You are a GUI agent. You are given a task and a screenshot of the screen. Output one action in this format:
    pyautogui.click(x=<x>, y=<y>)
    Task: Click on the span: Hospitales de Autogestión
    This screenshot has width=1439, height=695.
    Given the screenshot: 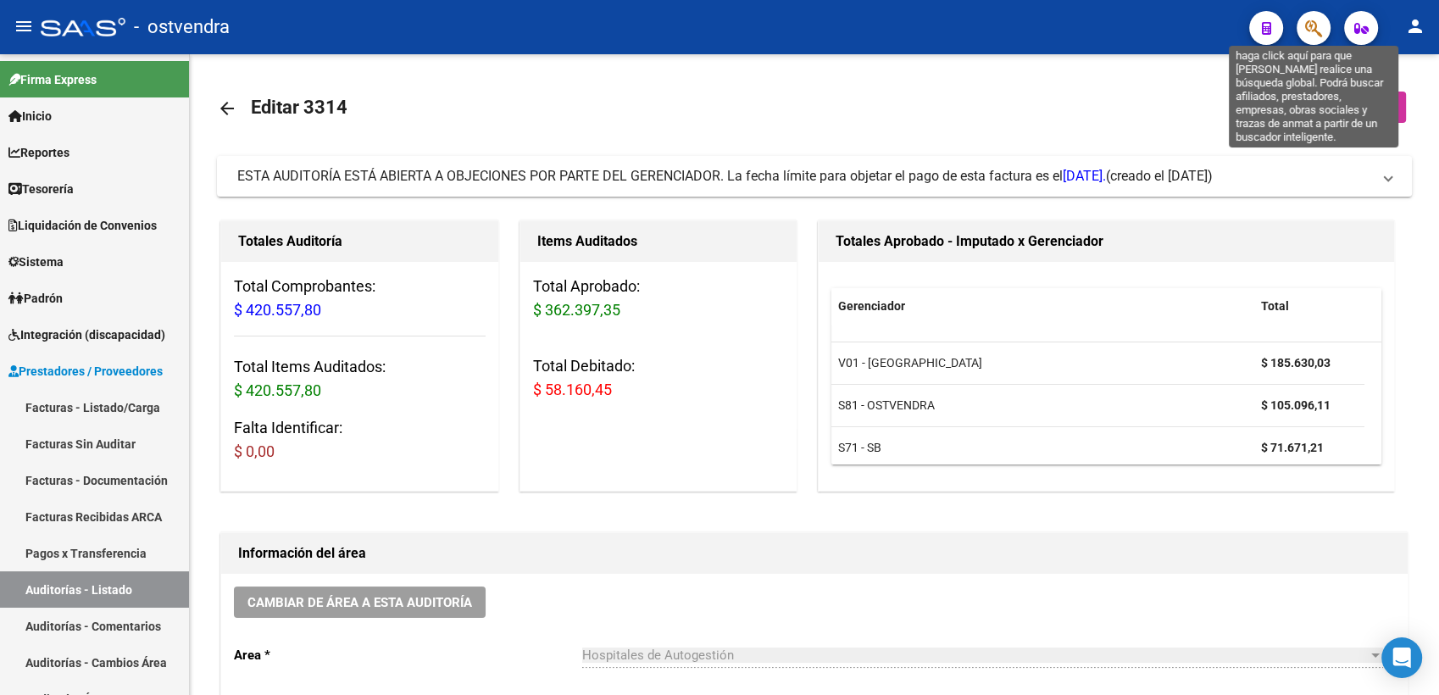 What is the action you would take?
    pyautogui.click(x=658, y=655)
    